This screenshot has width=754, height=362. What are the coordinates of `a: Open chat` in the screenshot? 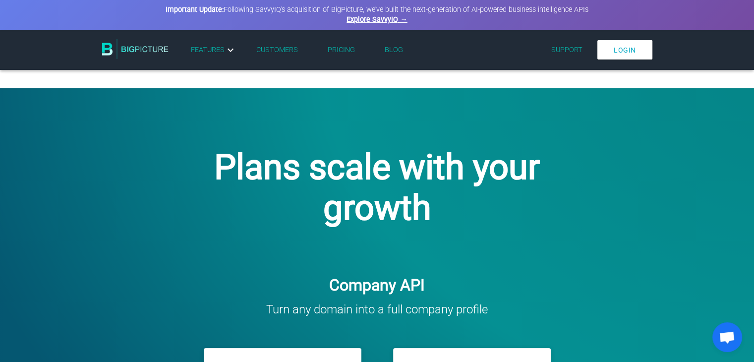 It's located at (727, 337).